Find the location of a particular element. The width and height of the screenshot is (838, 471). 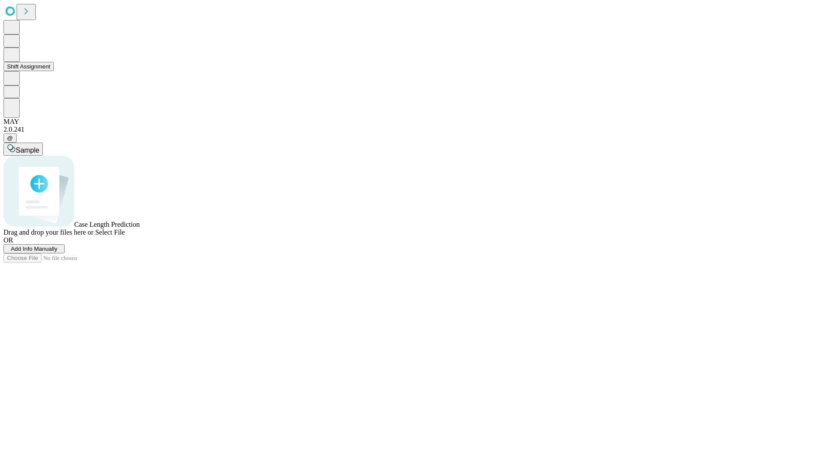

div: MAY is located at coordinates (419, 122).